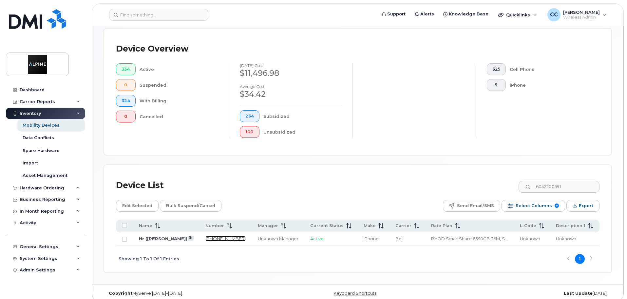 This screenshot has height=299, width=627. Describe the element at coordinates (191, 205) in the screenshot. I see `button: Bulk Suspend/Cancel` at that location.